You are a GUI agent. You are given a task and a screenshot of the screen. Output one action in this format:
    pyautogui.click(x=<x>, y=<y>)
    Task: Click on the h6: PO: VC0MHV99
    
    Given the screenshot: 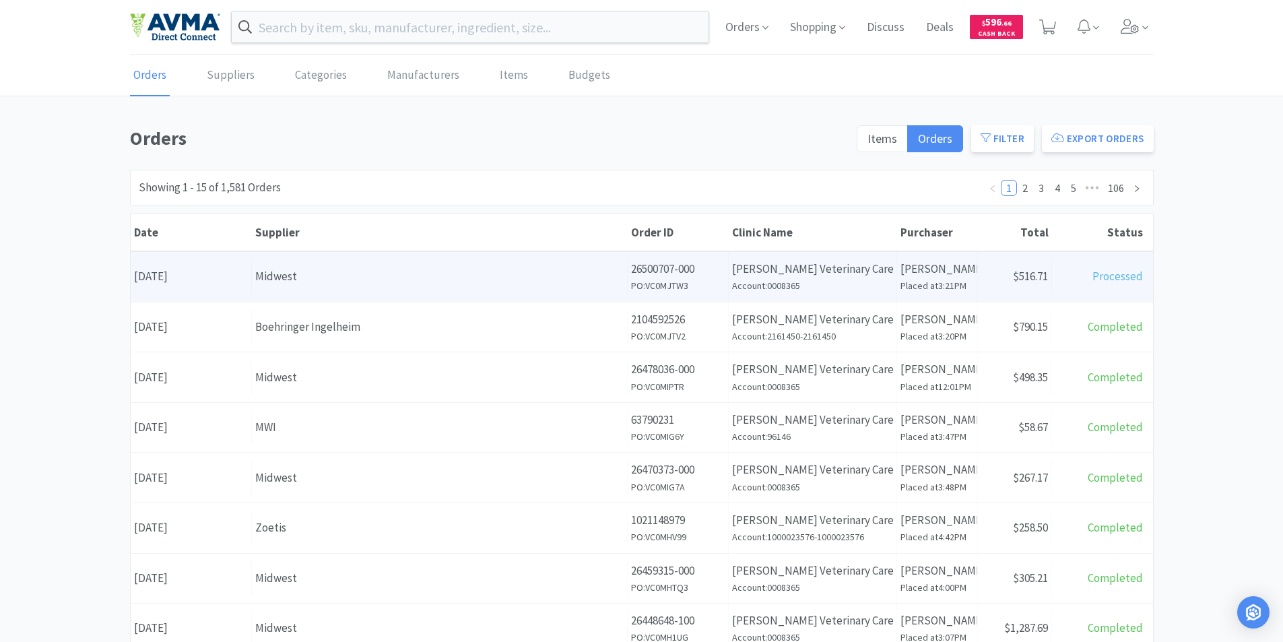 What is the action you would take?
    pyautogui.click(x=678, y=537)
    